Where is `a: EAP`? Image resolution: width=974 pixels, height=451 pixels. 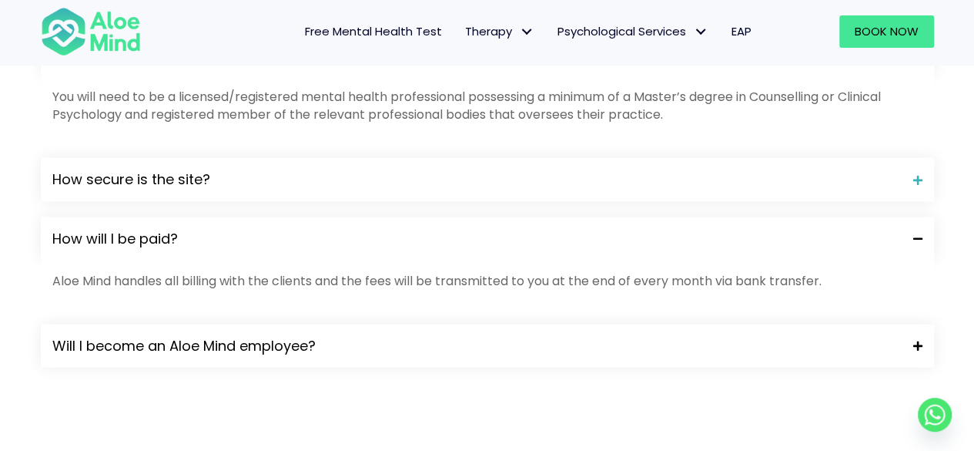 a: EAP is located at coordinates (742, 32).